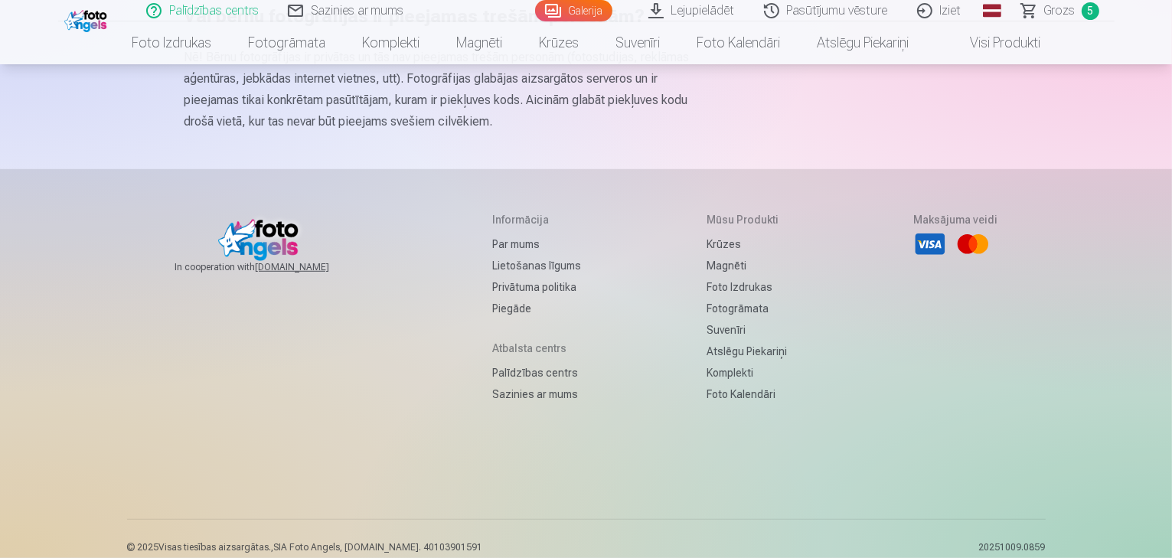  What do you see at coordinates (955, 220) in the screenshot?
I see `h5: Maksājuma veidi` at bounding box center [955, 220].